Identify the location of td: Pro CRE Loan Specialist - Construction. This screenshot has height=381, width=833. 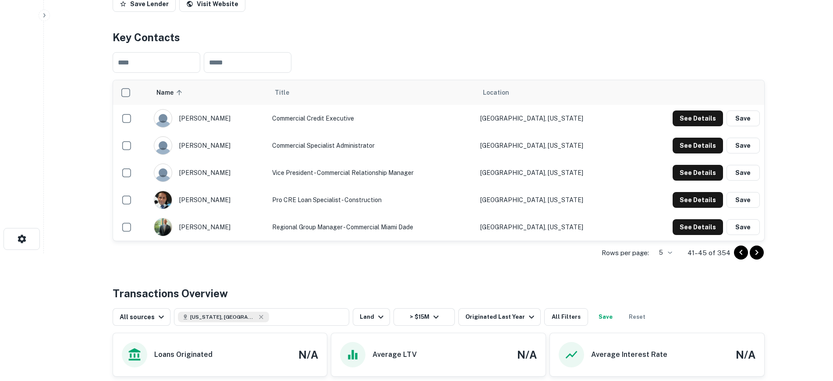
(372, 200).